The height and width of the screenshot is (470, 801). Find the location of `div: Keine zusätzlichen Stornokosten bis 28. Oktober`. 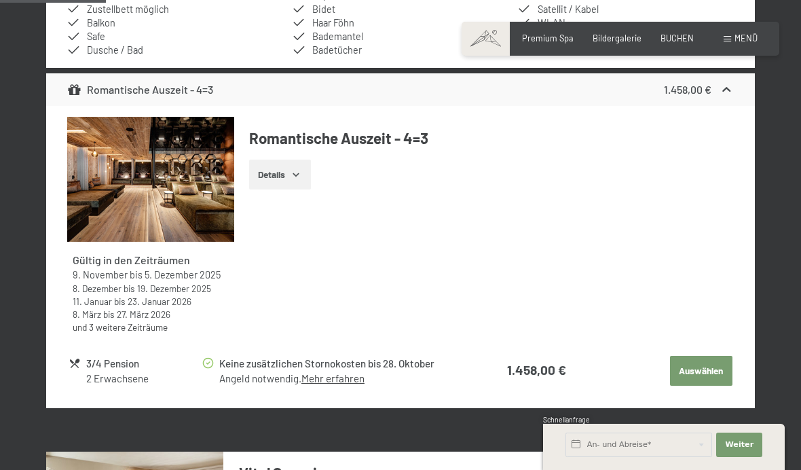

div: Keine zusätzlichen Stornokosten bis 28. Oktober is located at coordinates (342, 363).